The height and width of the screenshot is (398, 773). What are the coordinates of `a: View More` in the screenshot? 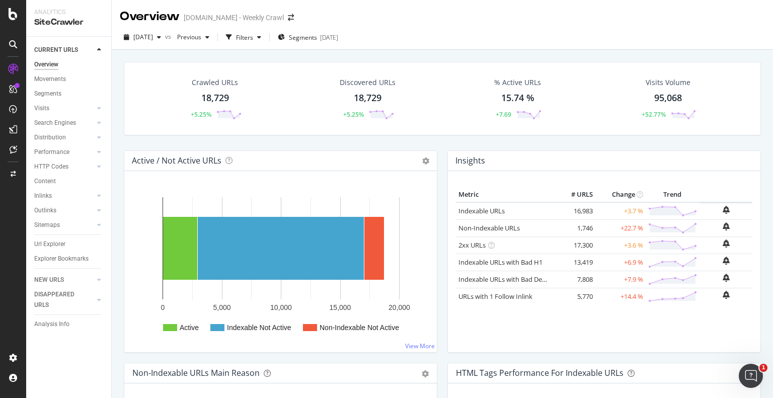 It's located at (420, 346).